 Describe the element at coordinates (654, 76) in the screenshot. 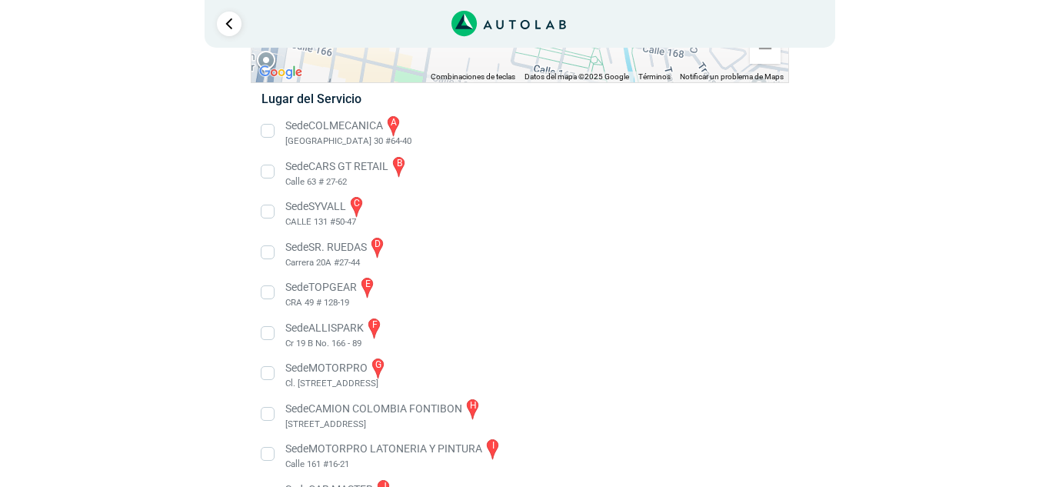

I see `a: Términos (se abre en una nueva pestaña)` at that location.